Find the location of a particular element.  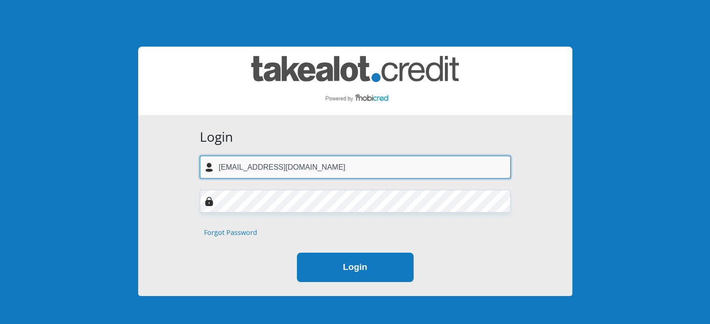

a: Forgot Password is located at coordinates (230, 233).